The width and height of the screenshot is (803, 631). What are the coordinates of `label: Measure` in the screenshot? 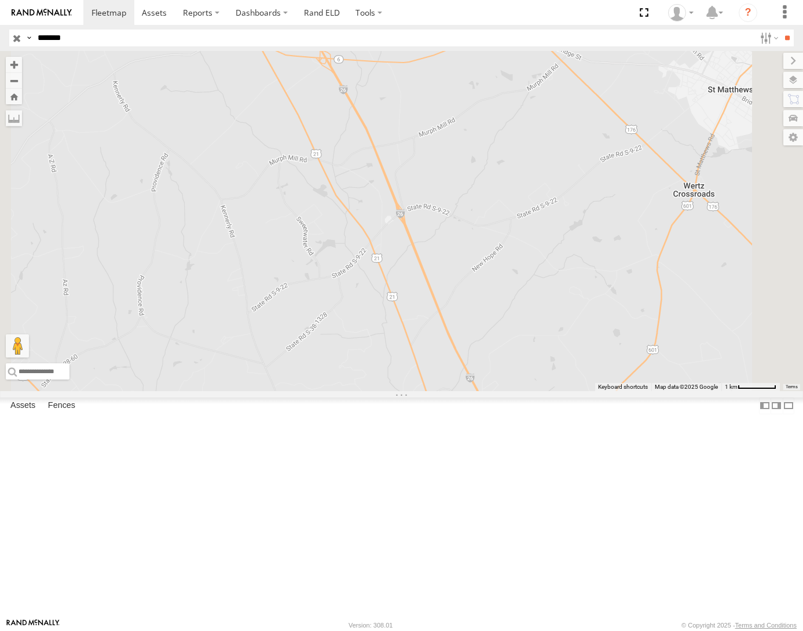 It's located at (14, 118).